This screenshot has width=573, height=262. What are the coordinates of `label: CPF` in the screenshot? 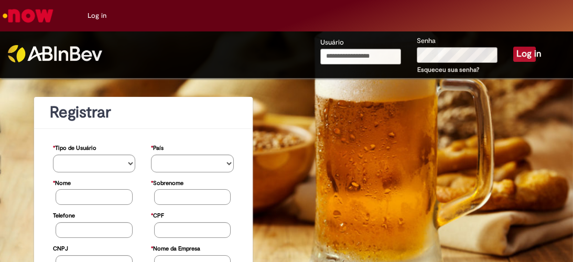 It's located at (157, 214).